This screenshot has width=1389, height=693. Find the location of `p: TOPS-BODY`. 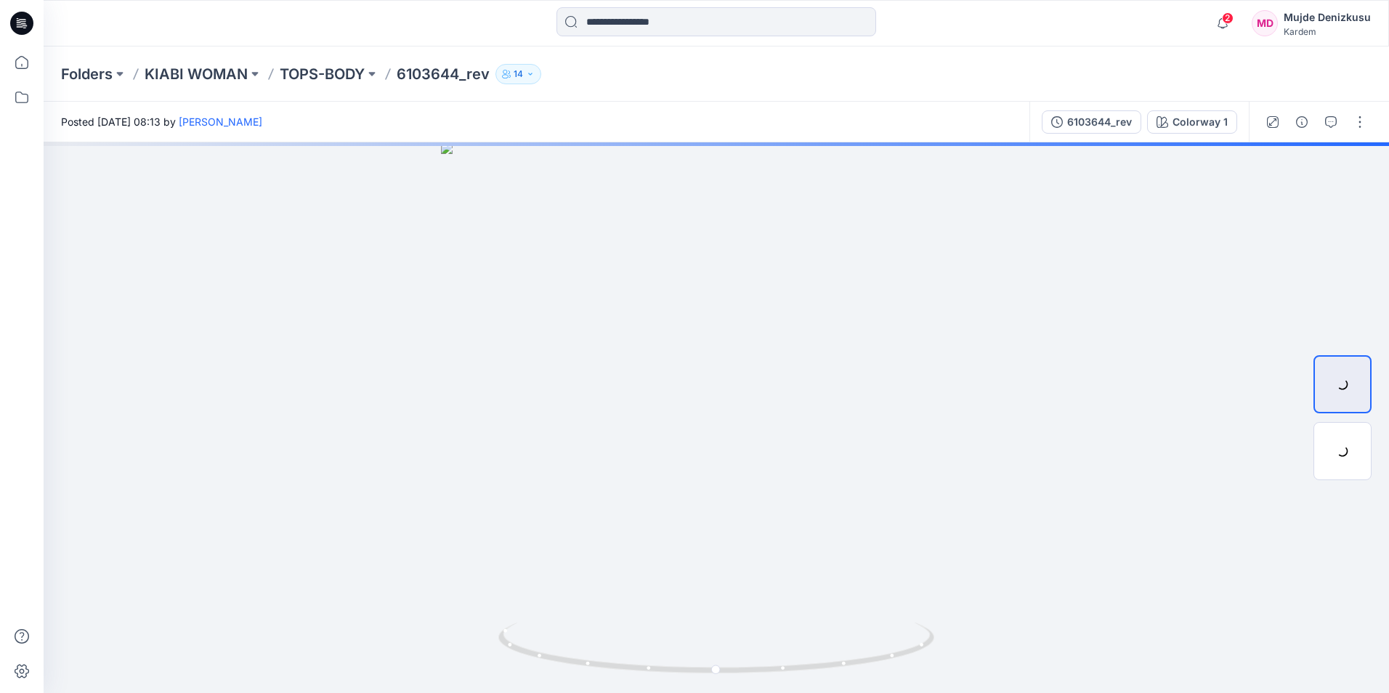

p: TOPS-BODY is located at coordinates (322, 74).